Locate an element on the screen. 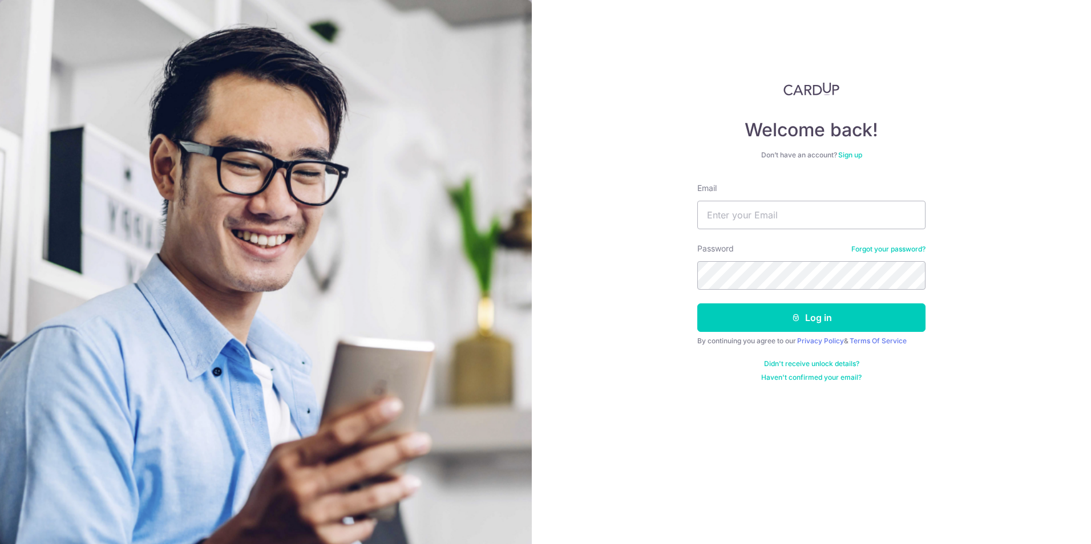 The image size is (1091, 544). a: Sign up is located at coordinates (850, 155).